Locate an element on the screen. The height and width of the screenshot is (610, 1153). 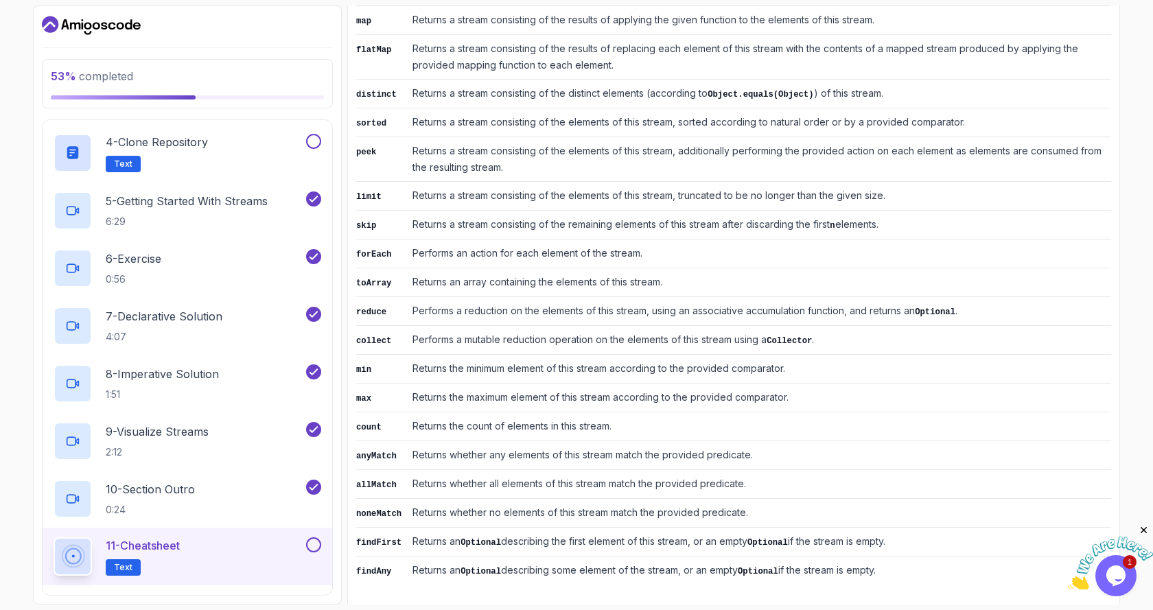
td: Returns a stream consisting of the results of replacing each element of this stream with the cont... is located at coordinates (759, 56).